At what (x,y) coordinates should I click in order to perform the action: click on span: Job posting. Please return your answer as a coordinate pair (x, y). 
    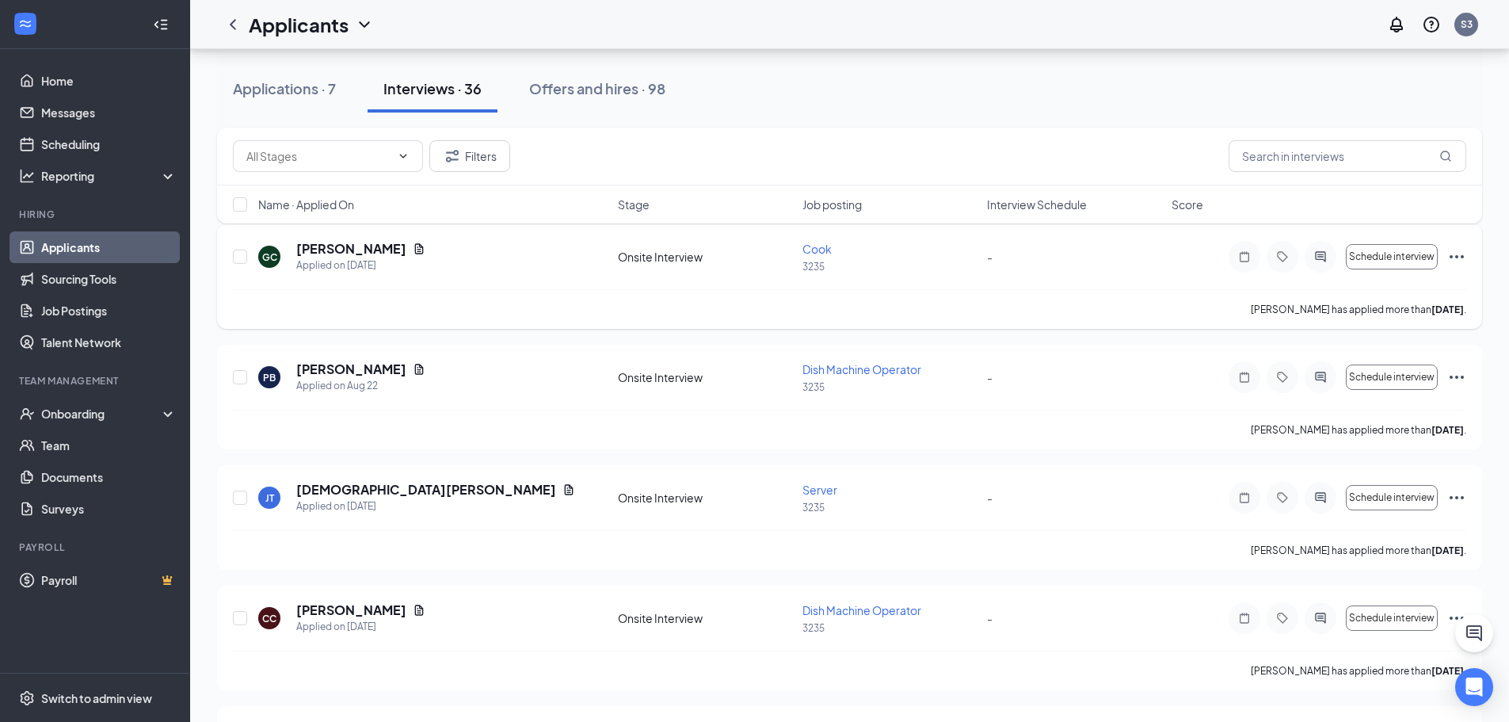
    Looking at the image, I should click on (832, 204).